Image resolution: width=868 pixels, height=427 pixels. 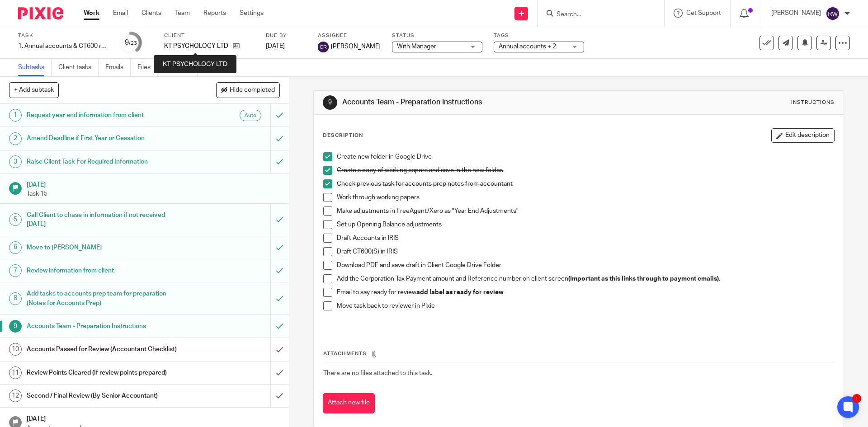 What do you see at coordinates (15, 349) in the screenshot?
I see `div: 10` at bounding box center [15, 349].